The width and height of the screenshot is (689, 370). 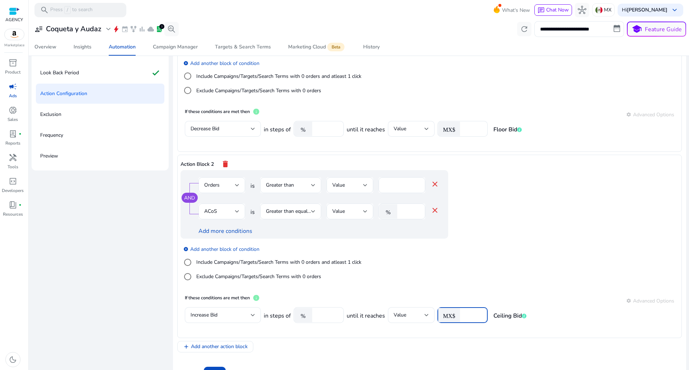 I want to click on span: school, so click(x=637, y=29).